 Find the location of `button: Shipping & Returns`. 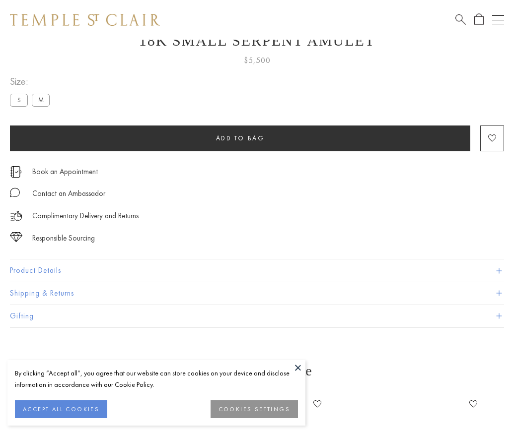

button: Shipping & Returns is located at coordinates (257, 293).